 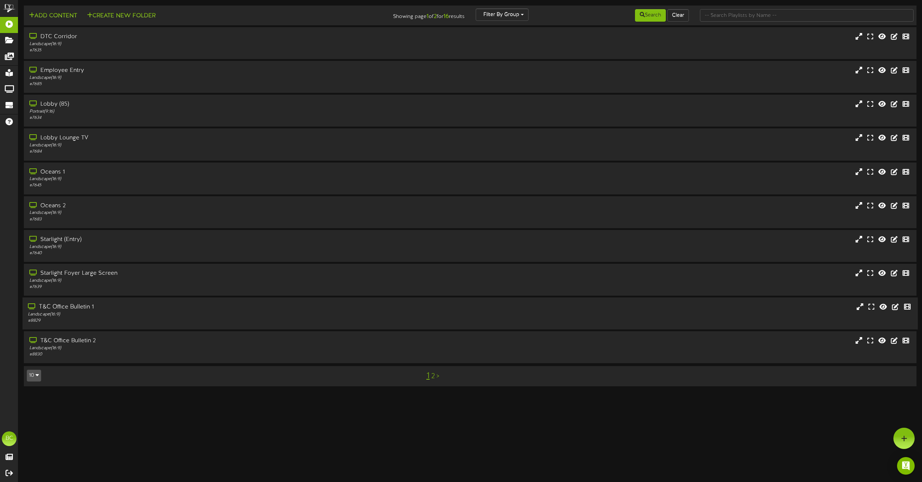 What do you see at coordinates (678, 15) in the screenshot?
I see `button: Clear` at bounding box center [678, 15].